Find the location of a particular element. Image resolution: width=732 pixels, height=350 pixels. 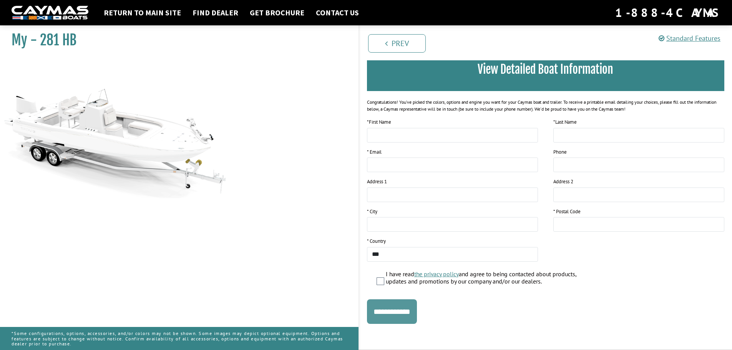

img: white-logo-c9c8dbefe5ff5ceceb0f0178aa75bf4bb51f6bca0971e226c86eb53dfe498488.png is located at coordinates (50, 13).